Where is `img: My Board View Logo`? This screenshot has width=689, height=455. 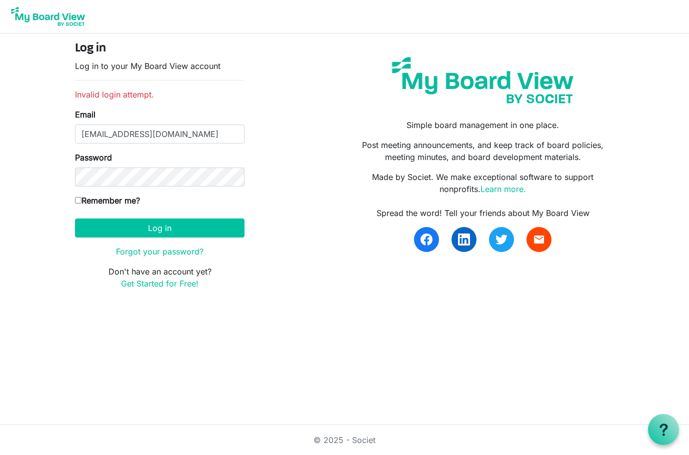 img: My Board View Logo is located at coordinates (48, 17).